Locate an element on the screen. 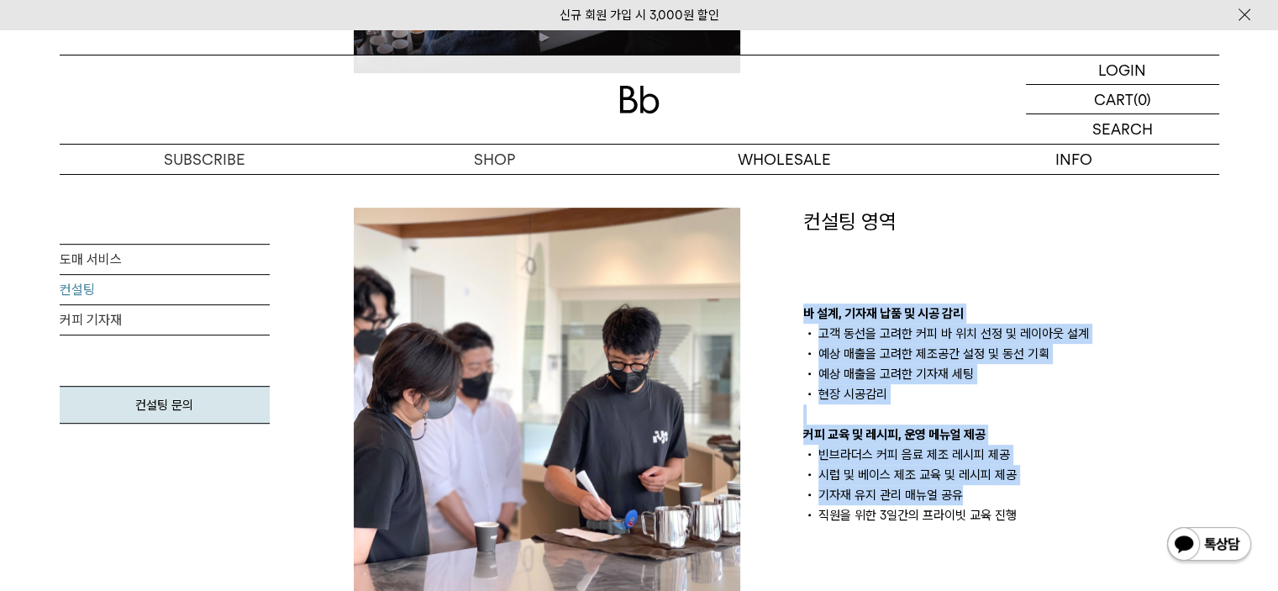  p: SEARCH is located at coordinates (1122, 129).